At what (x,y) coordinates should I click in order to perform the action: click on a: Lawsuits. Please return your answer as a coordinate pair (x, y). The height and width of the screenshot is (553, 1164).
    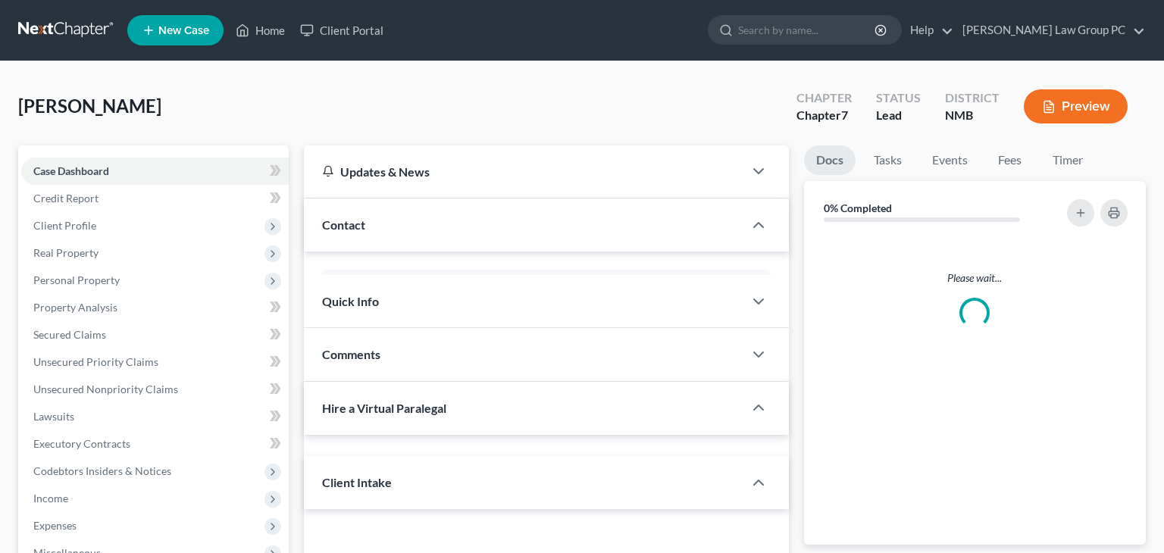
    Looking at the image, I should click on (155, 417).